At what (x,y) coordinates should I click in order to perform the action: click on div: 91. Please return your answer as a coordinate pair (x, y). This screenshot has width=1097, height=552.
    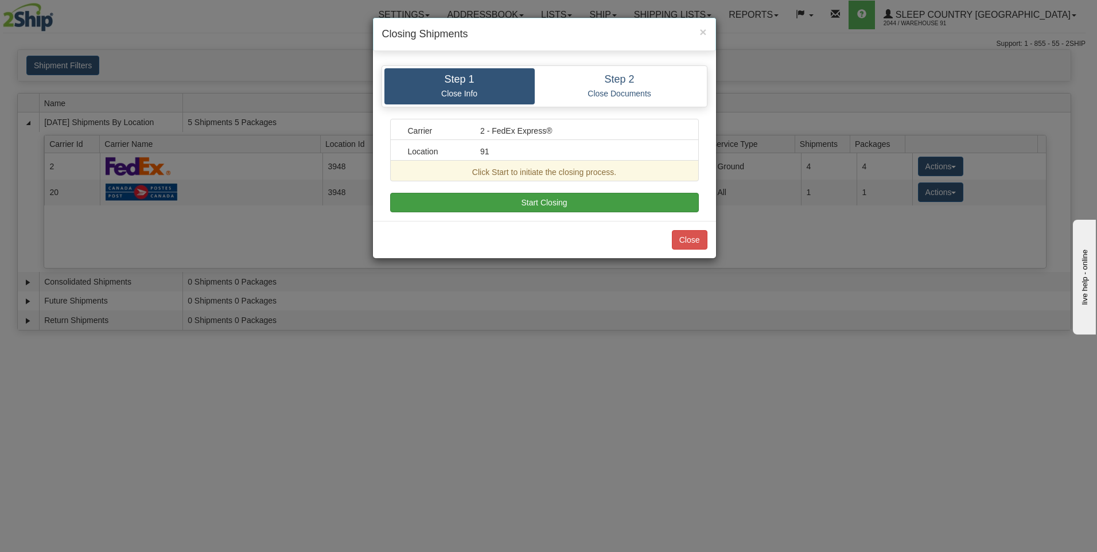
    Looking at the image, I should click on (581, 151).